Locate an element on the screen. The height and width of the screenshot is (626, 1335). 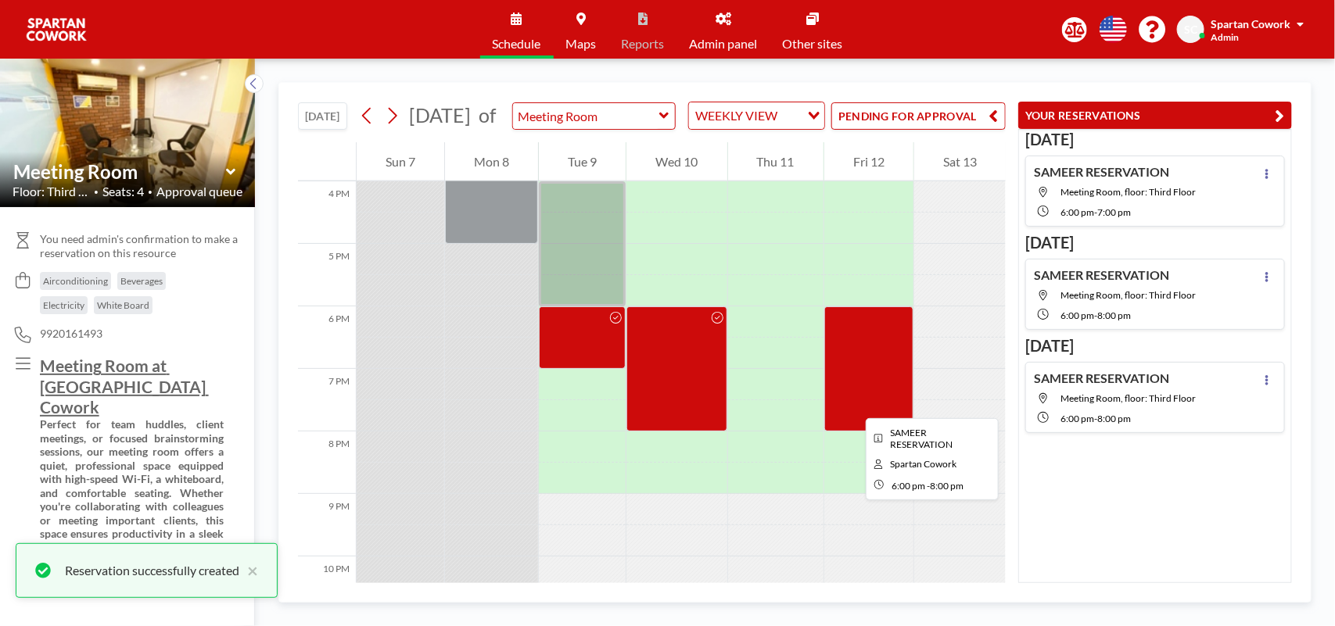
button: YOUR RESERVATIONS is located at coordinates (1155, 115).